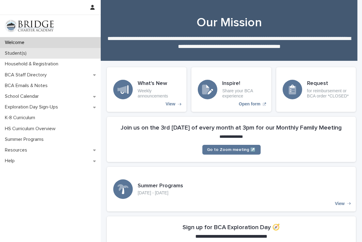  Describe the element at coordinates (28, 86) in the screenshot. I see `p: BCA Emails & Notes` at that location.